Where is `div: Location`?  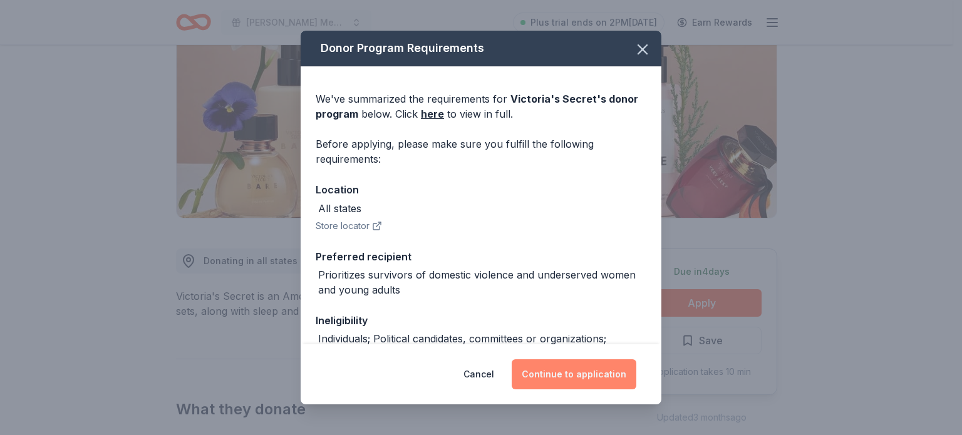 div: Location is located at coordinates (481, 190).